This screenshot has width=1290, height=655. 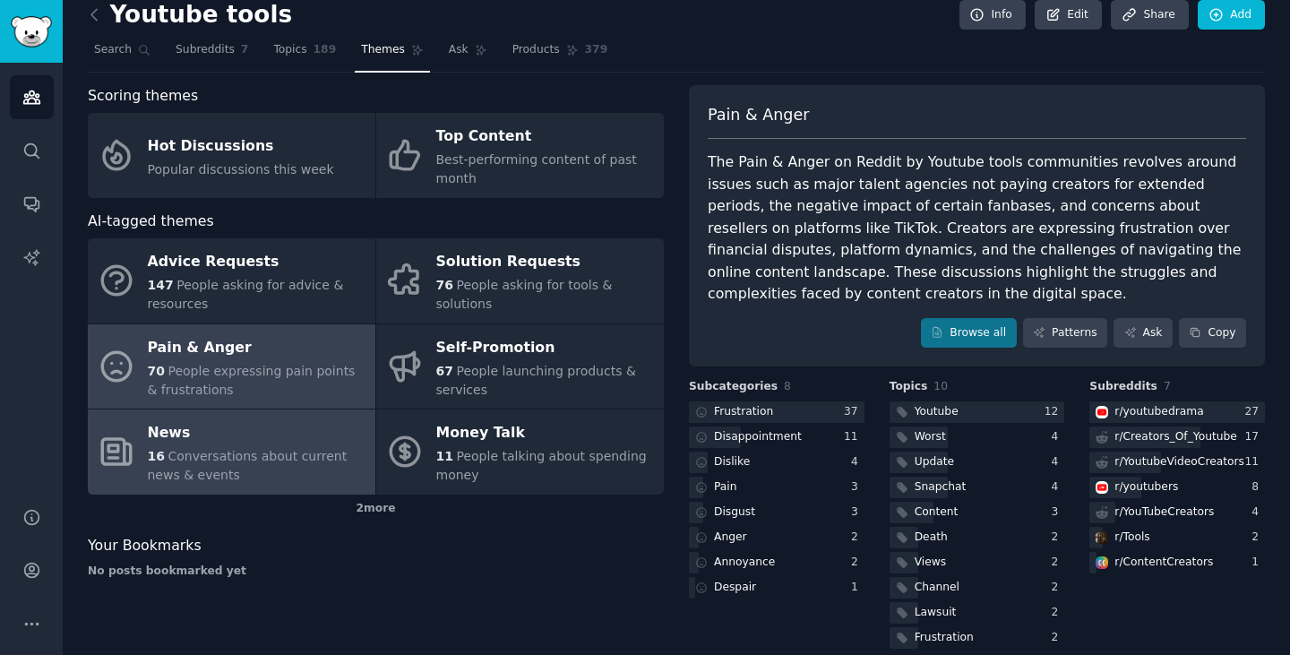 What do you see at coordinates (156, 371) in the screenshot?
I see `span: 70` at bounding box center [156, 371].